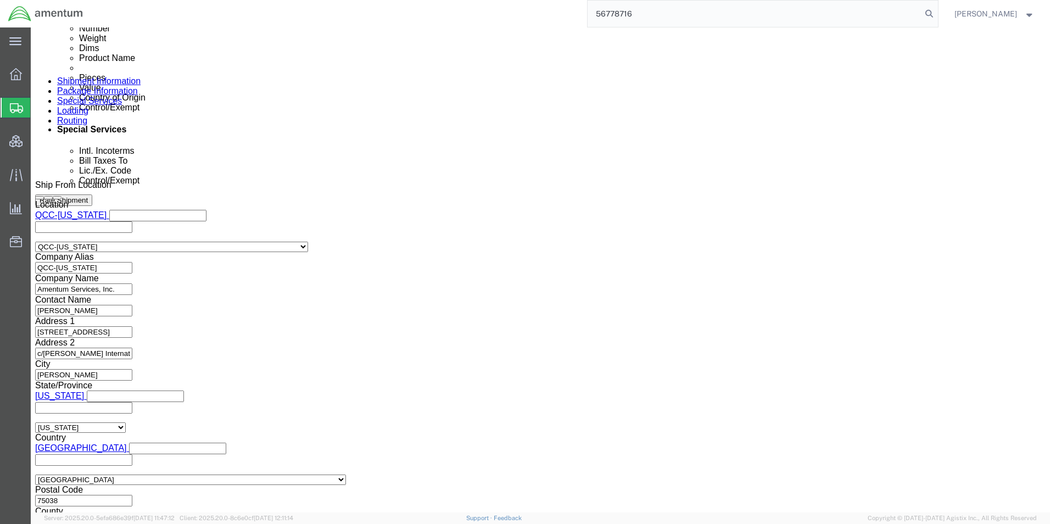 Image resolution: width=1050 pixels, height=524 pixels. What do you see at coordinates (508, 518) in the screenshot?
I see `a: Feedback` at bounding box center [508, 518].